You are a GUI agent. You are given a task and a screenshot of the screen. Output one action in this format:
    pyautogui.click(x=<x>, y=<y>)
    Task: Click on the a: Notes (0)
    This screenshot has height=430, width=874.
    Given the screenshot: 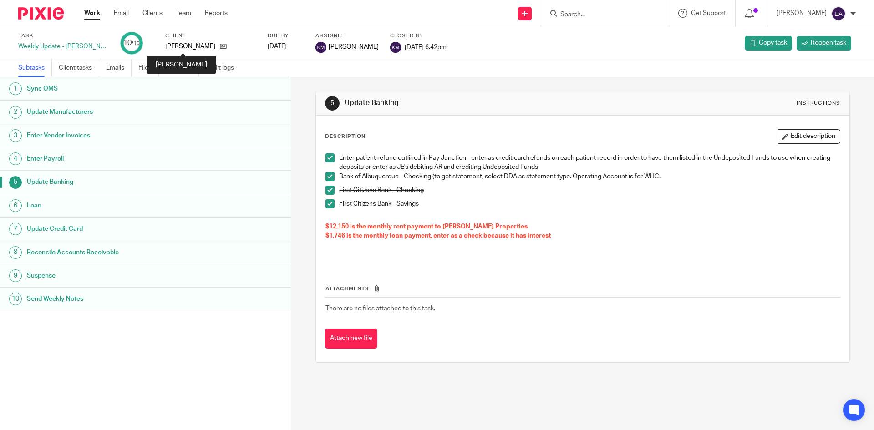 What is the action you would take?
    pyautogui.click(x=182, y=68)
    